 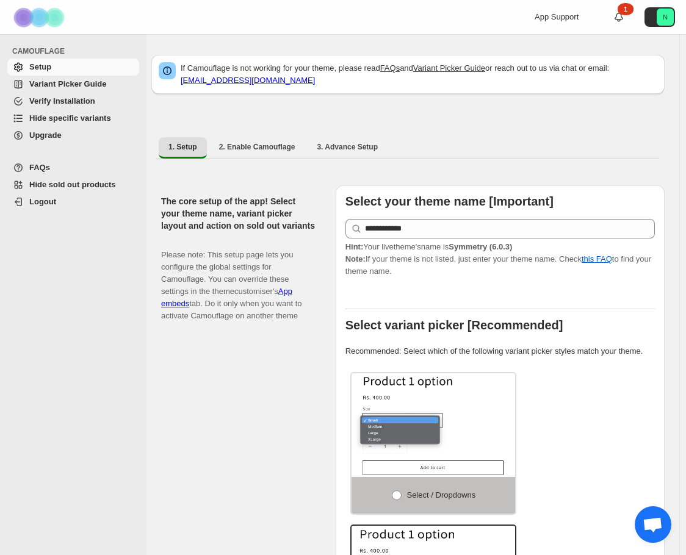 I want to click on span: 3. Advance Setup, so click(x=347, y=147).